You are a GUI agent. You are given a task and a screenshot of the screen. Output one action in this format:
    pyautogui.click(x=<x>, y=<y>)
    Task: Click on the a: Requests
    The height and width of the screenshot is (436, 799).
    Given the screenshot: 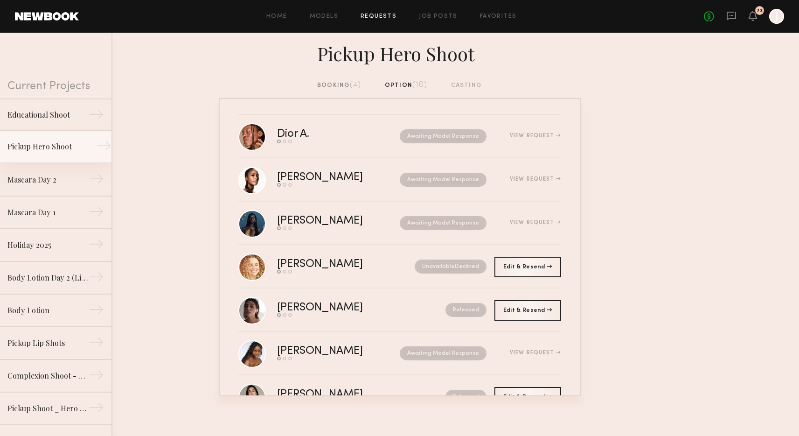 What is the action you would take?
    pyautogui.click(x=378, y=16)
    